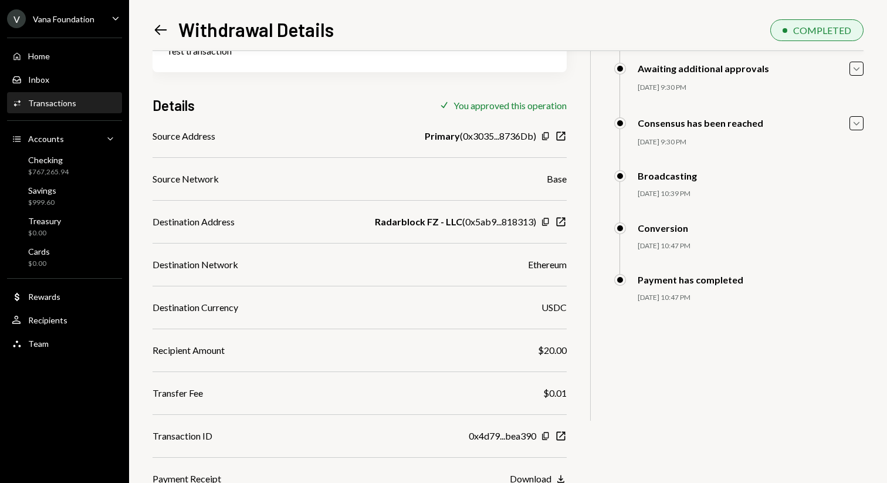  Describe the element at coordinates (188, 350) in the screenshot. I see `div: Recipient Amount` at that location.